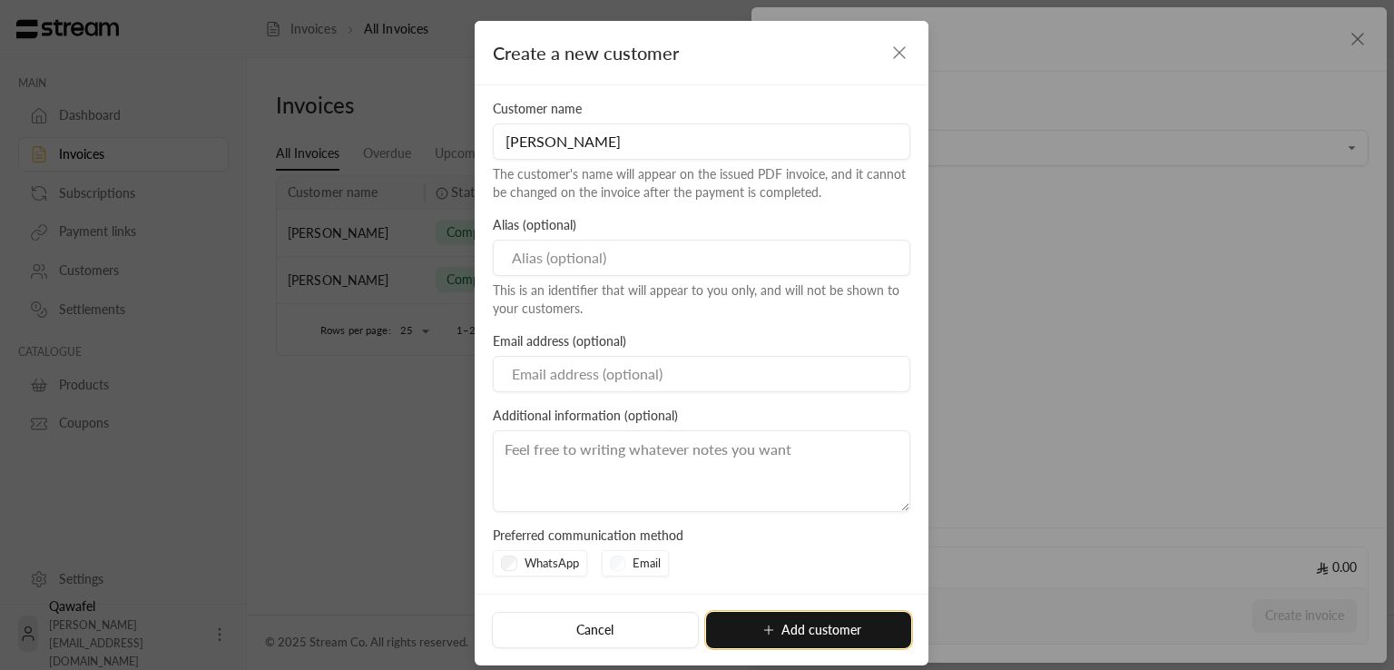  Describe the element at coordinates (702, 374) in the screenshot. I see `input: Email address (optional)` at that location.